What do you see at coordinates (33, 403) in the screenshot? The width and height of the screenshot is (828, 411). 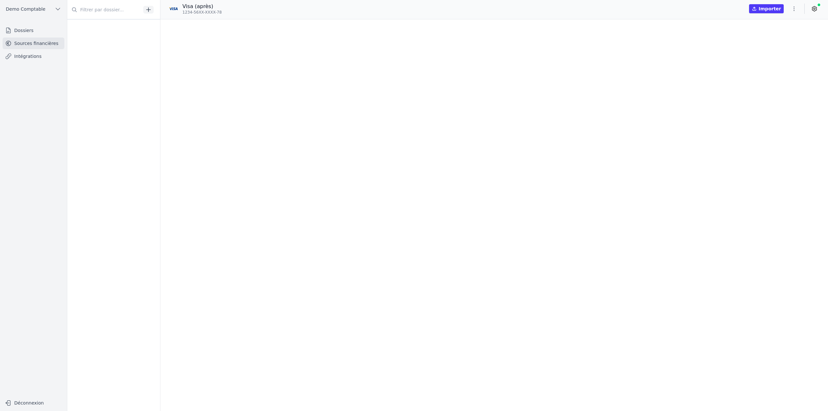 I see `button: Déconnexion` at bounding box center [33, 403].